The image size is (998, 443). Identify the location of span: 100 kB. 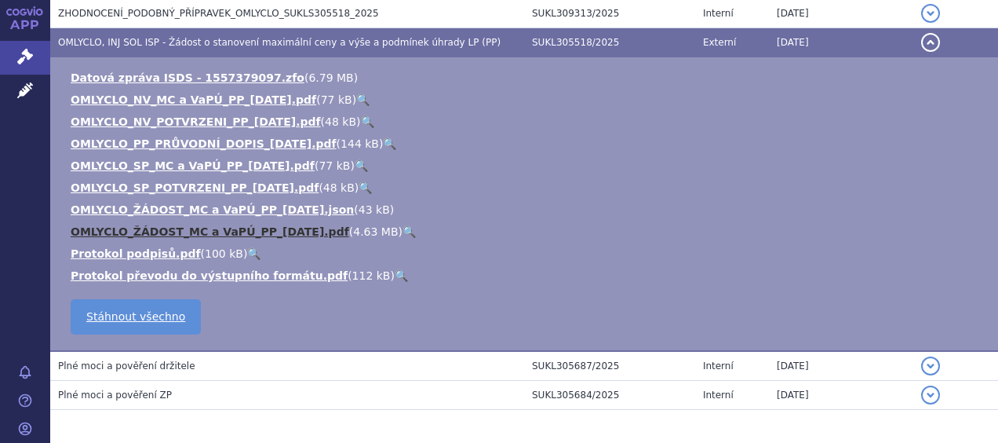
(224, 254).